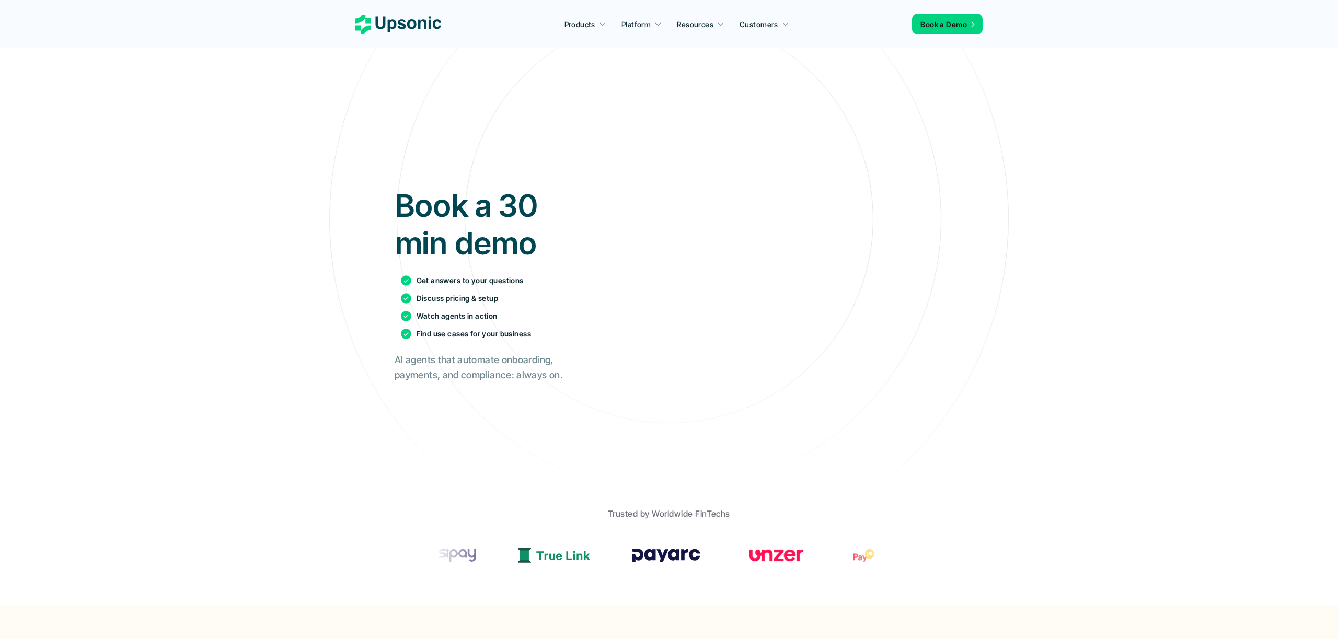  Describe the element at coordinates (947, 24) in the screenshot. I see `a: Book a Demo` at that location.